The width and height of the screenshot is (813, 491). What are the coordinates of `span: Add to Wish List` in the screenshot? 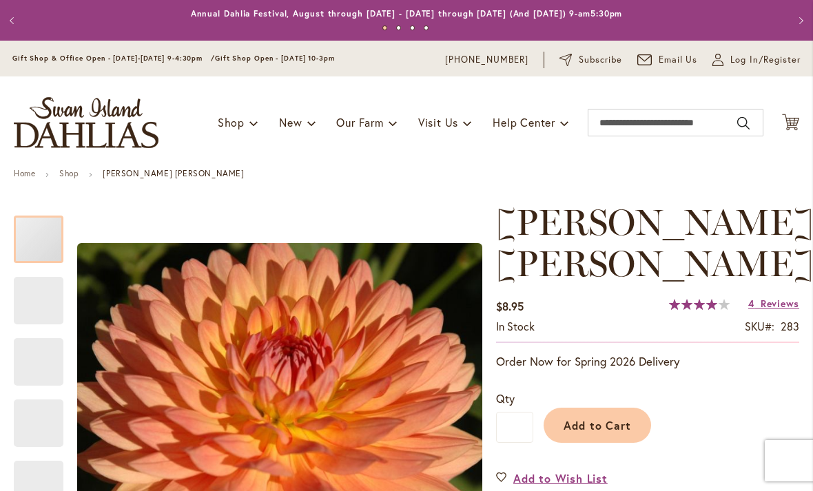 It's located at (560, 478).